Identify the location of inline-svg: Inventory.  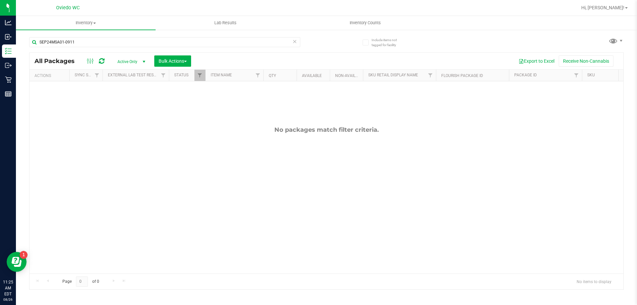
(8, 51).